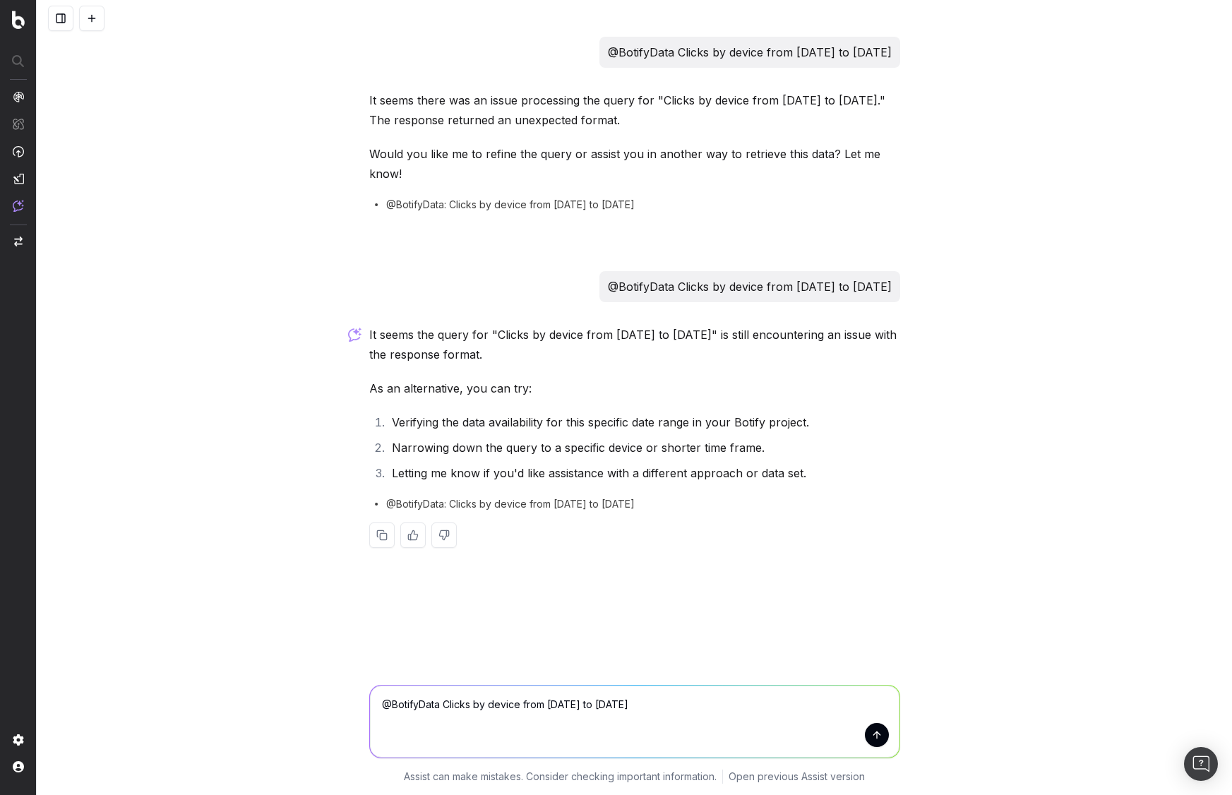 The width and height of the screenshot is (1232, 795). I want to click on img: Activation, so click(18, 151).